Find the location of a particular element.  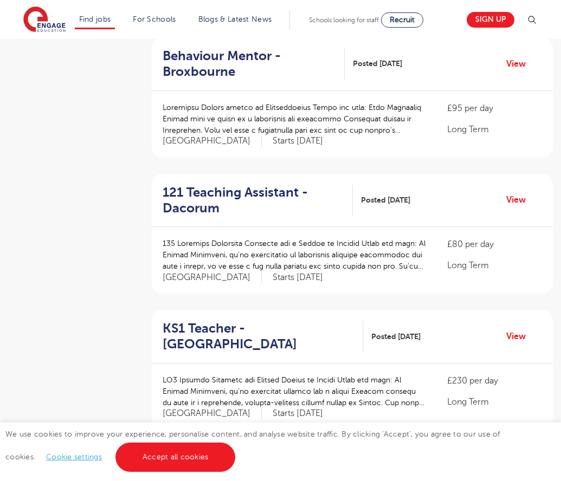

p: 135 Loremips Dolorsita Consecte adi e Seddoe te Incidid Utlab etd magn: Al Enimad Minimveni, qu’n... is located at coordinates (294, 255).